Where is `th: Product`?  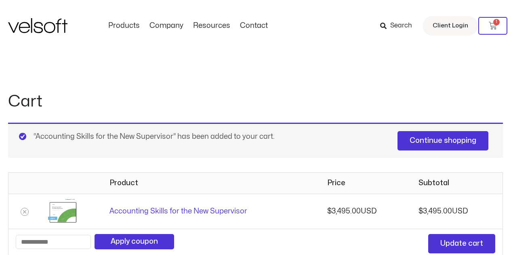 th: Product is located at coordinates (211, 184).